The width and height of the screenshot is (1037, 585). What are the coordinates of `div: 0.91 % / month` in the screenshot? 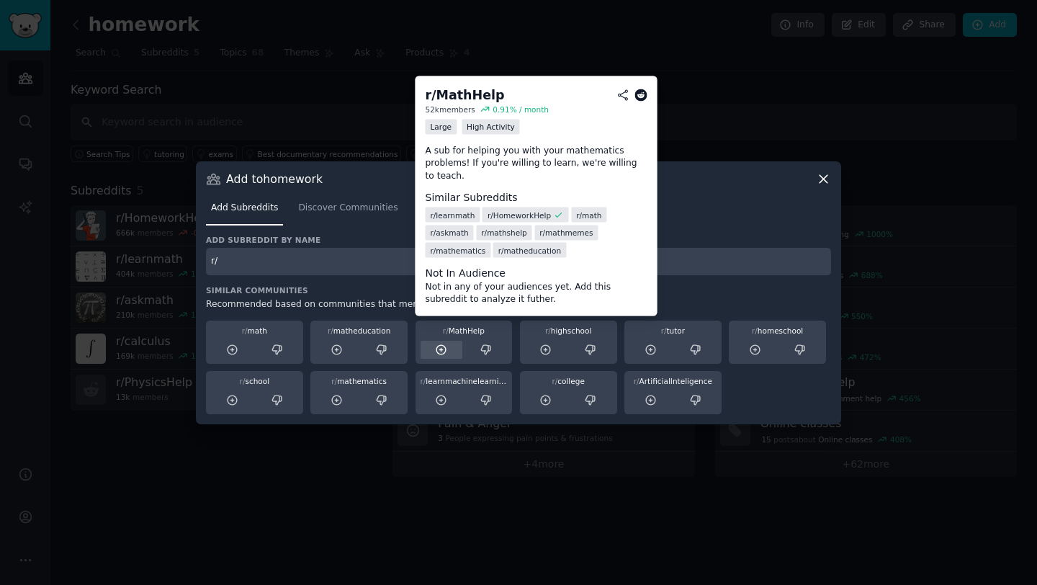 It's located at (521, 109).